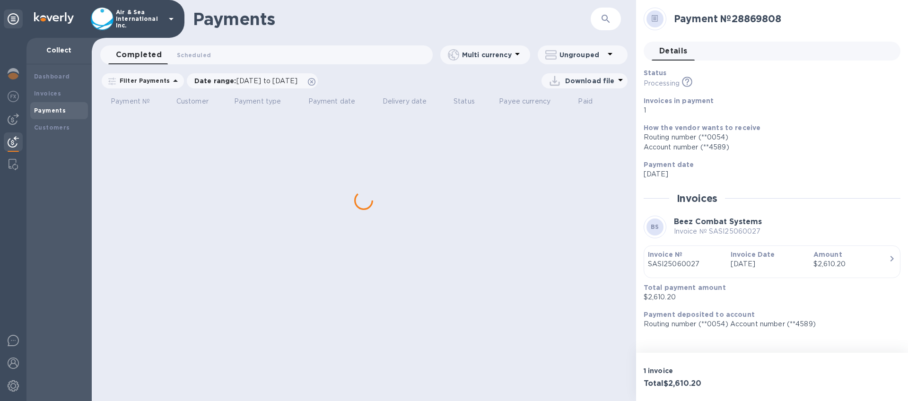 This screenshot has width=908, height=401. What do you see at coordinates (706, 384) in the screenshot?
I see `h3: Total $2,610.20` at bounding box center [706, 384].